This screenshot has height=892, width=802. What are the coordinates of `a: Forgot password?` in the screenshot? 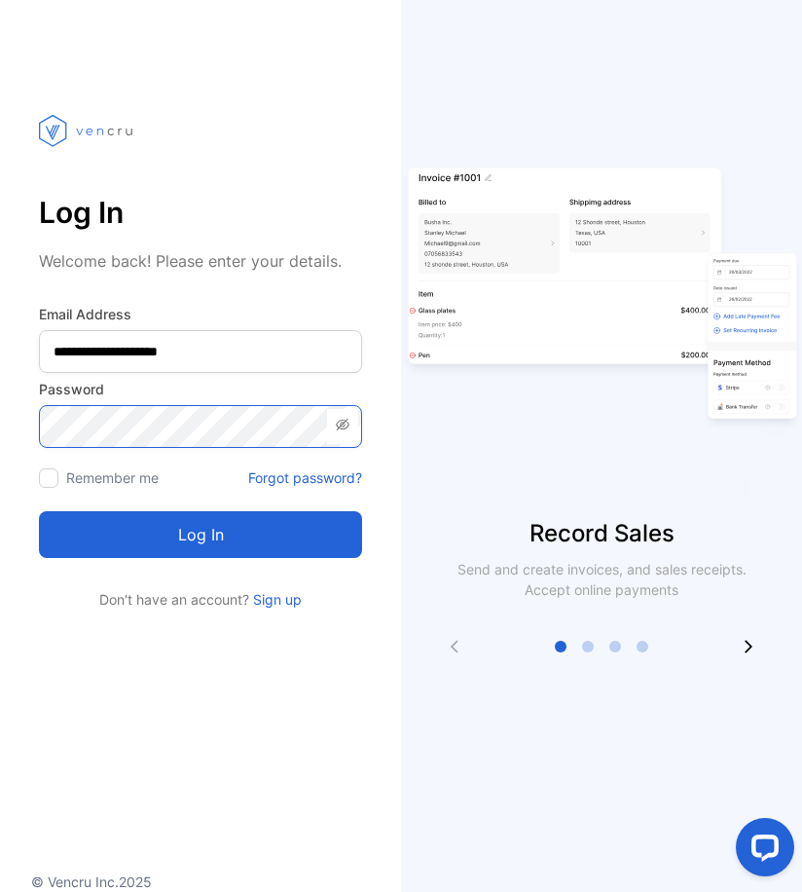 It's located at (305, 477).